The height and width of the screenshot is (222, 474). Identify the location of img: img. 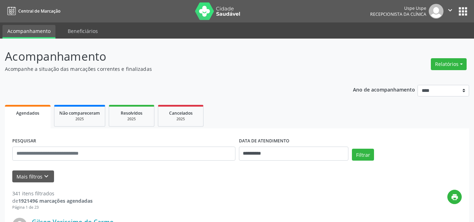
(436, 11).